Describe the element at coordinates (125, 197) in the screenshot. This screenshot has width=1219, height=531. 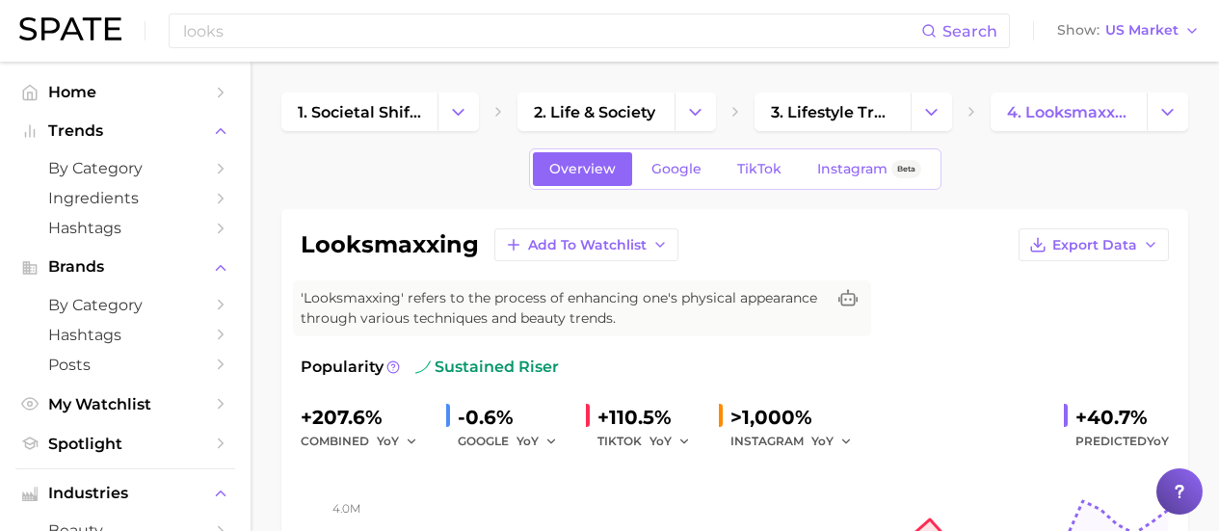
I see `a: Ingredients` at that location.